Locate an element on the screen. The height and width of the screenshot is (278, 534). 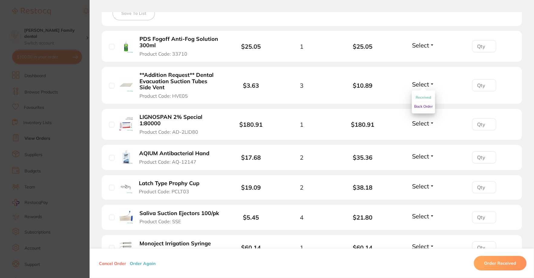
span: Product Code: PCLT03 is located at coordinates (164, 191).